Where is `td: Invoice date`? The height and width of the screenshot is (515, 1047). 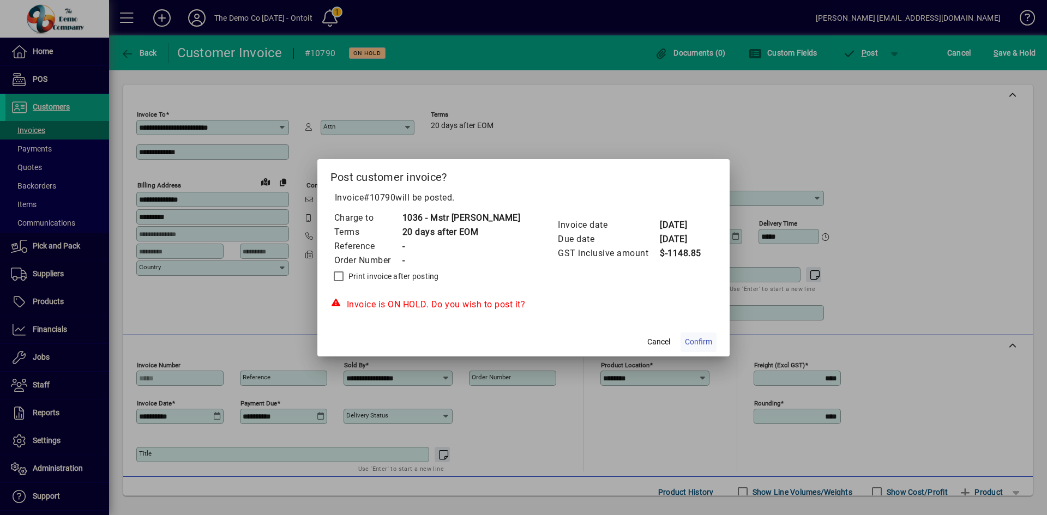
td: Invoice date is located at coordinates (608, 225).